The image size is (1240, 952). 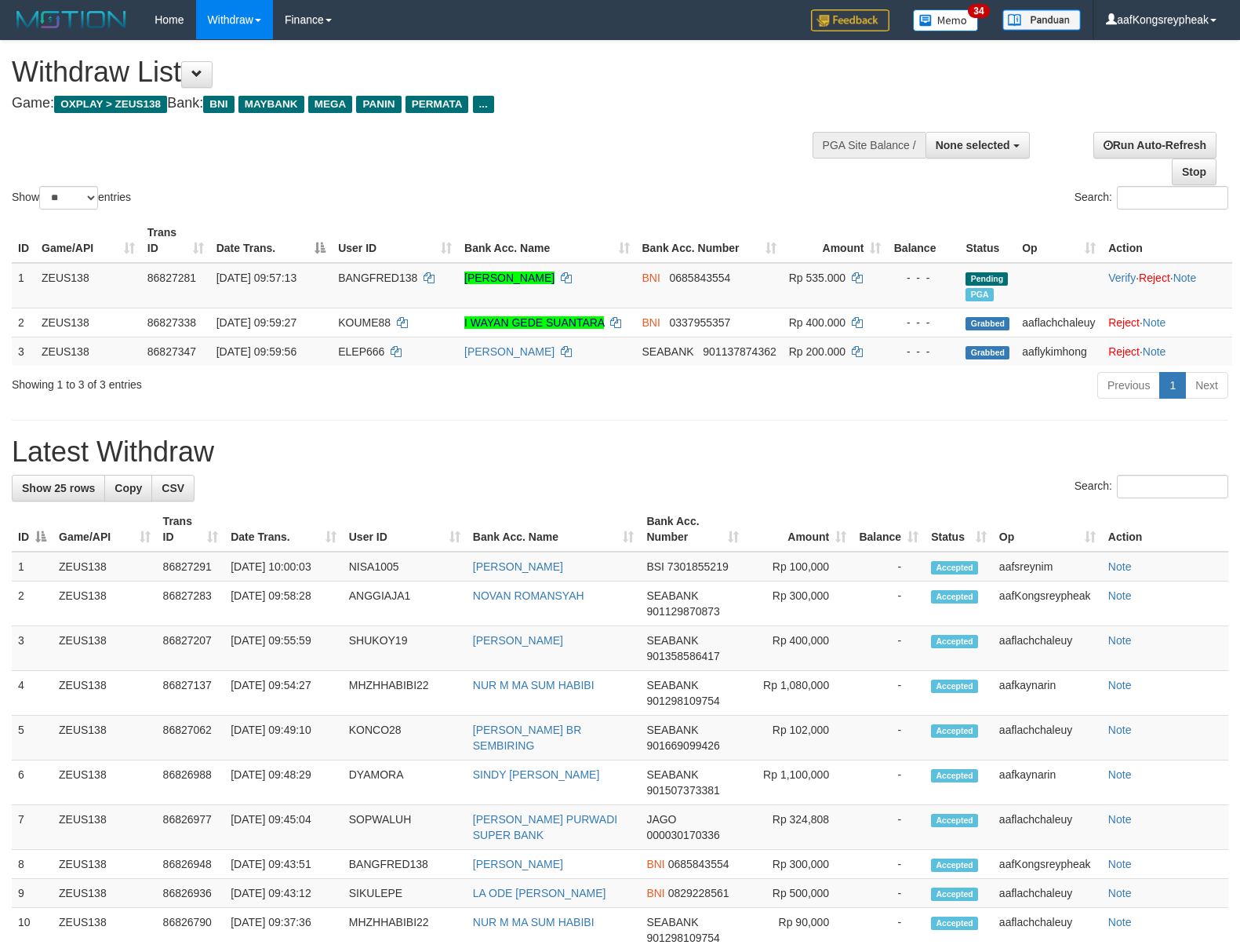 What do you see at coordinates (190, 648) in the screenshot?
I see `td: 86827207` at bounding box center [190, 648].